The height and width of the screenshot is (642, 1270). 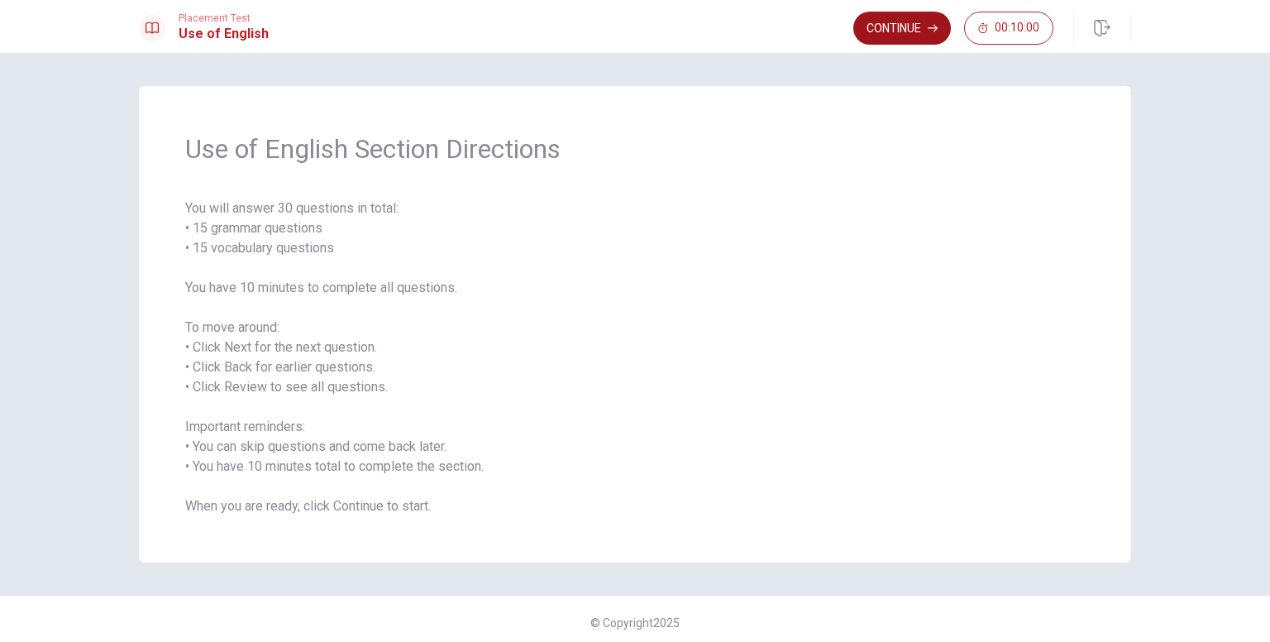 What do you see at coordinates (635, 357) in the screenshot?
I see `span: You will answer 30 questions in total: • 15 grammar questions • 15 vocabulary questions You have ...` at bounding box center [635, 357].